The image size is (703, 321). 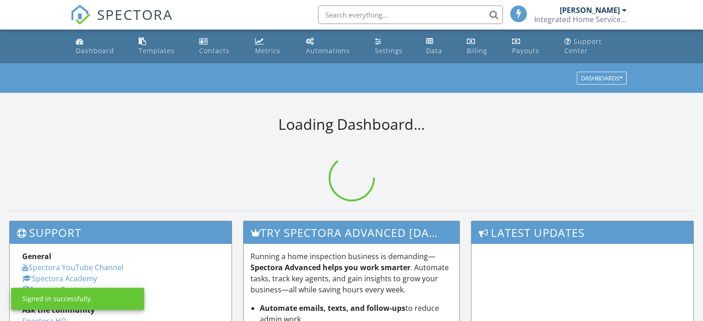 What do you see at coordinates (482, 46) in the screenshot?
I see `a: Billing` at bounding box center [482, 46].